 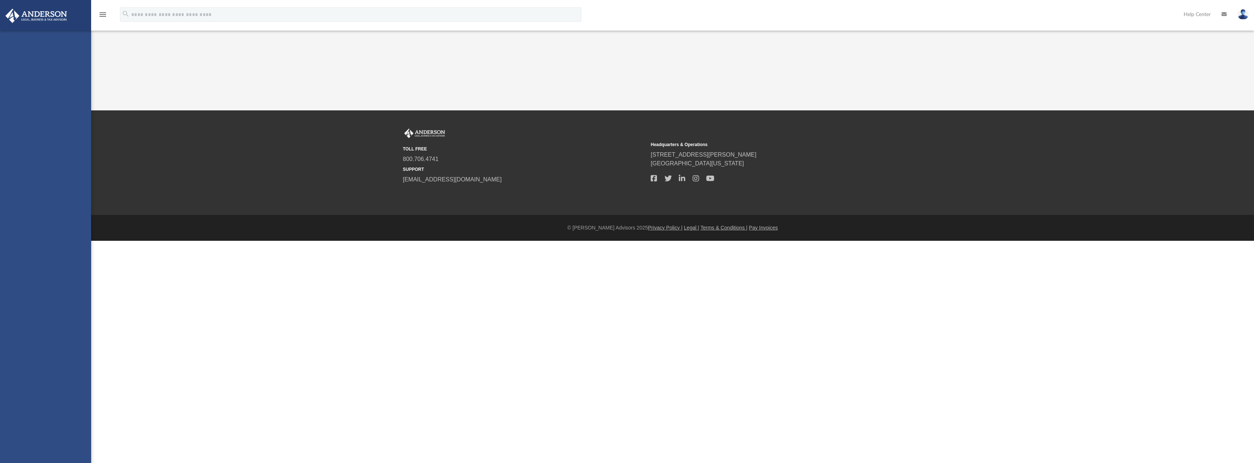 What do you see at coordinates (691, 228) in the screenshot?
I see `a: Legal |` at bounding box center [691, 228].